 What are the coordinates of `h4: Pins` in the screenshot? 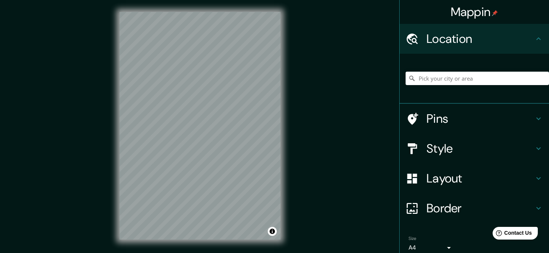 It's located at (481, 119).